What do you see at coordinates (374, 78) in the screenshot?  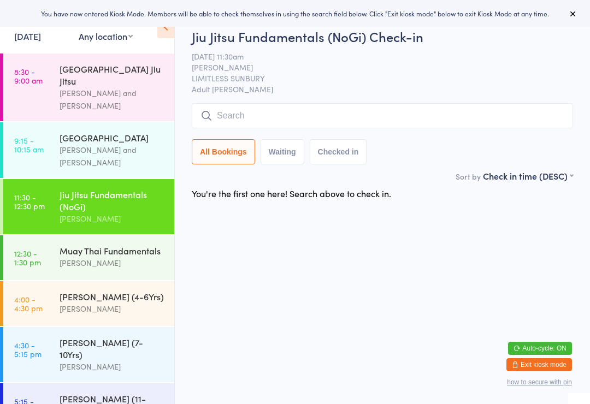 I see `span: LIMITLESS SUNBURY` at bounding box center [374, 78].